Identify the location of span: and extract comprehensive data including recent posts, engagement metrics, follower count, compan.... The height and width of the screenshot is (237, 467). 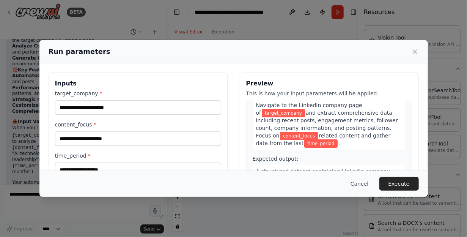
(327, 124).